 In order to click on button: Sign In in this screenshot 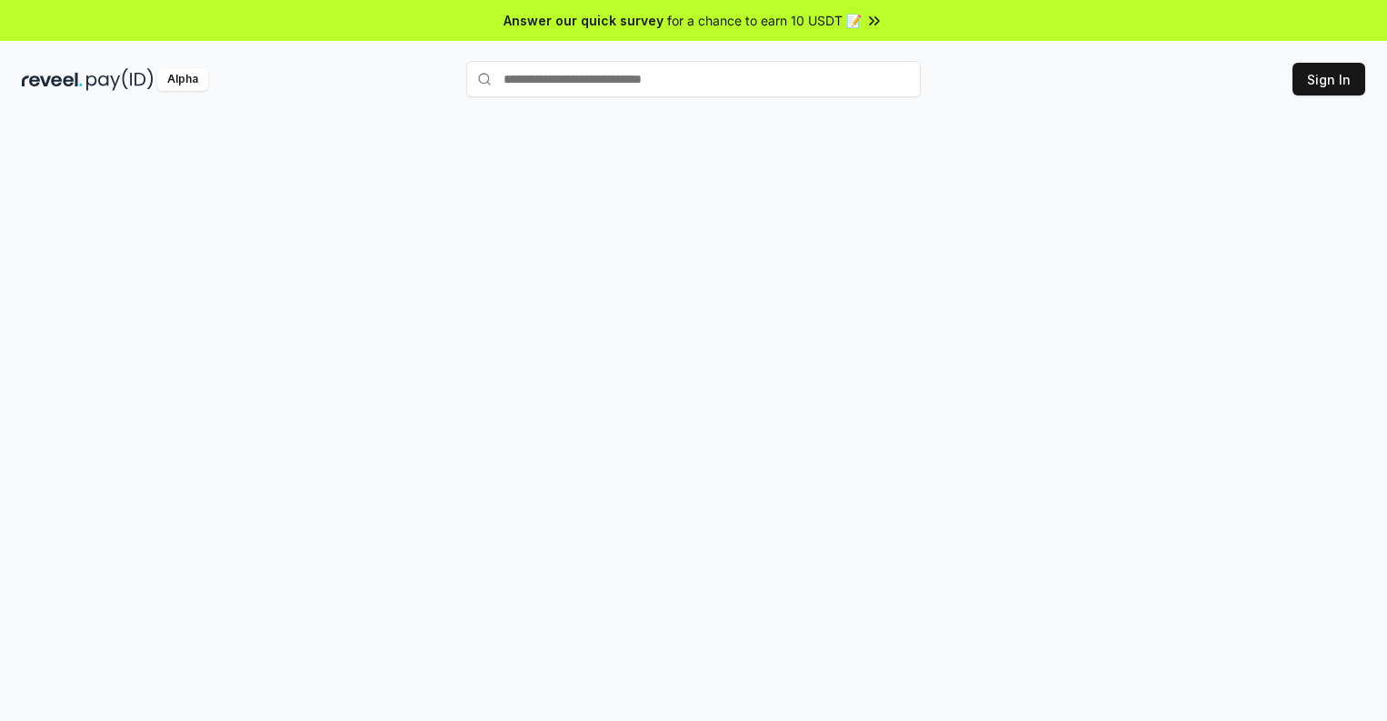, I will do `click(1329, 79)`.